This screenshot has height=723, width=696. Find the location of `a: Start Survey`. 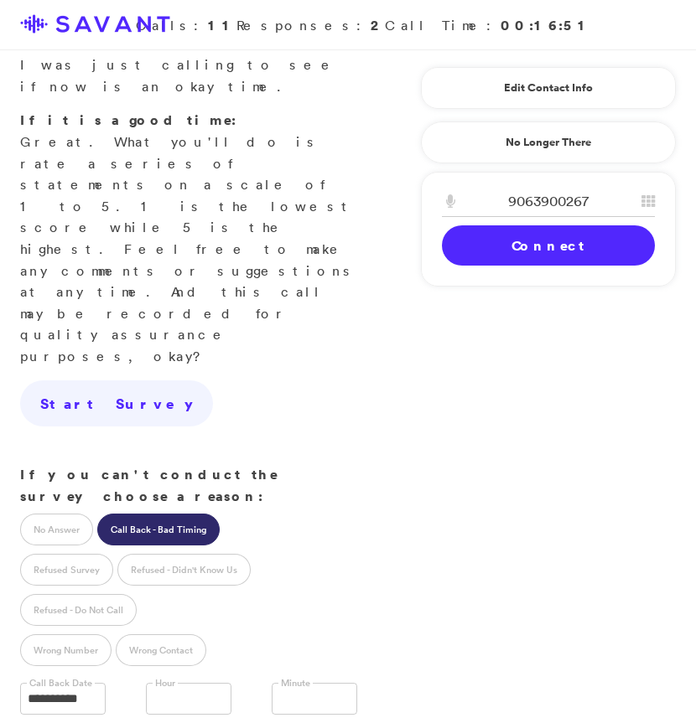

a: Start Survey is located at coordinates (116, 404).